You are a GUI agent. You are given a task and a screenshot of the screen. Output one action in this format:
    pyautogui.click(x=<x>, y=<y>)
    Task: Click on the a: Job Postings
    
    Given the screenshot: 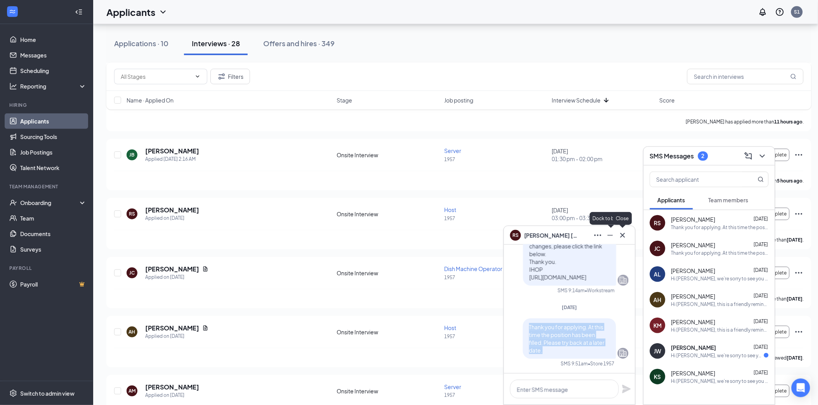 What is the action you would take?
    pyautogui.click(x=53, y=152)
    